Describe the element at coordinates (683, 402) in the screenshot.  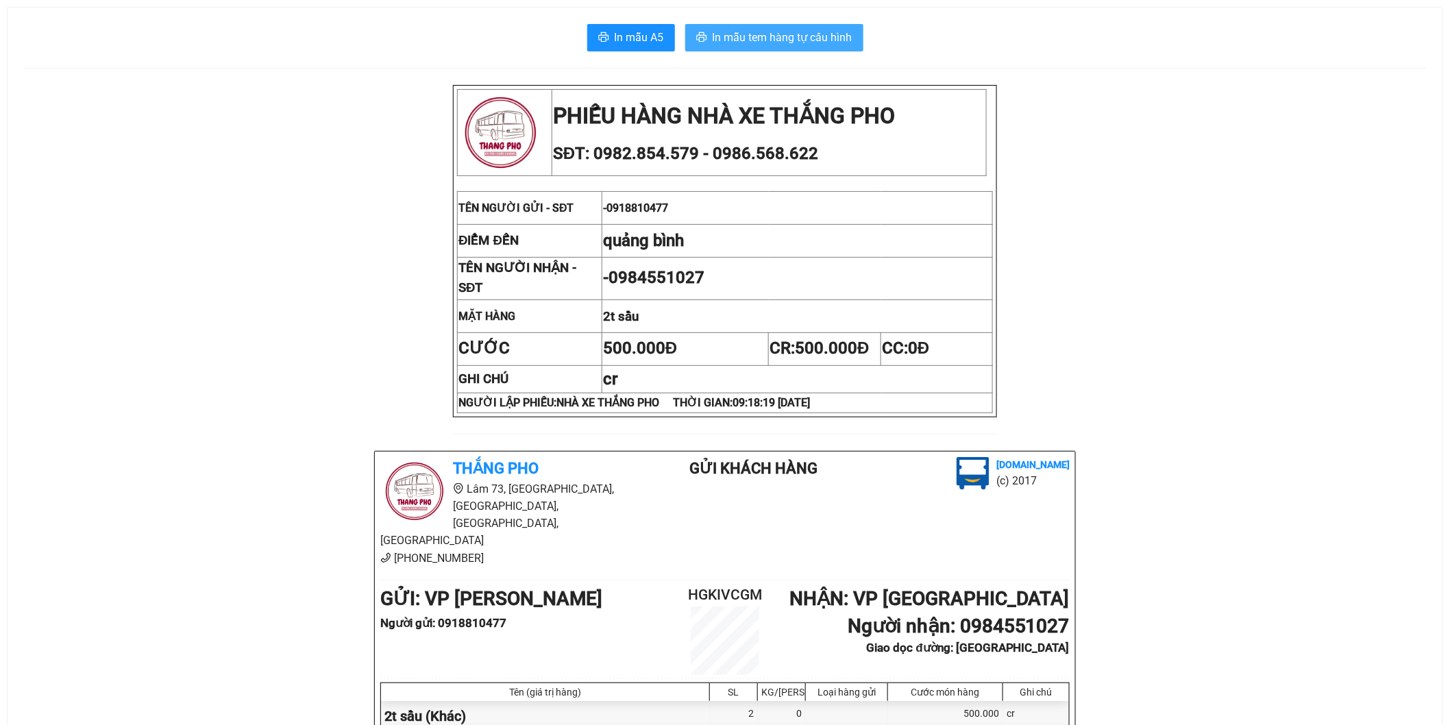
I see `span: NHÀ XE THẮNG PHO THỜI GIAN:` at that location.